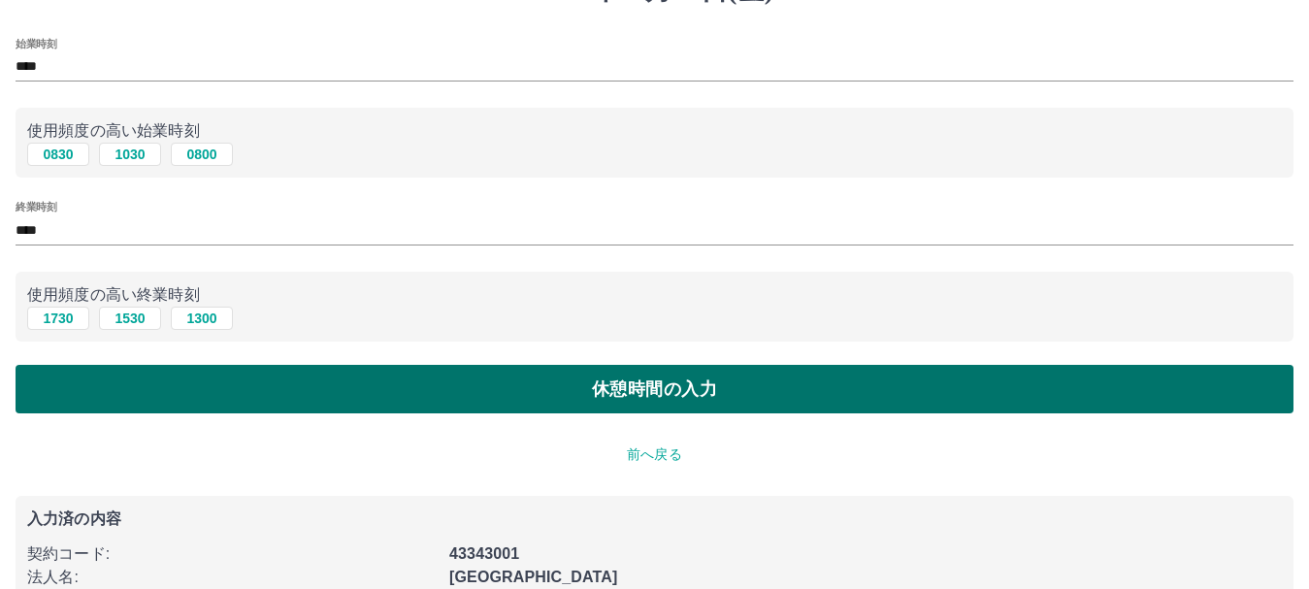  What do you see at coordinates (232, 554) in the screenshot?
I see `p: 契約コード :` at bounding box center [232, 554].